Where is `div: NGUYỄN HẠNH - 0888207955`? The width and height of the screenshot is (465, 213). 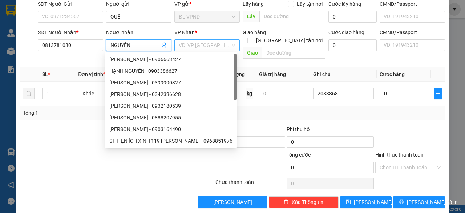 div: NGUYỄN HẠNH - 0888207955 is located at coordinates (171, 117).